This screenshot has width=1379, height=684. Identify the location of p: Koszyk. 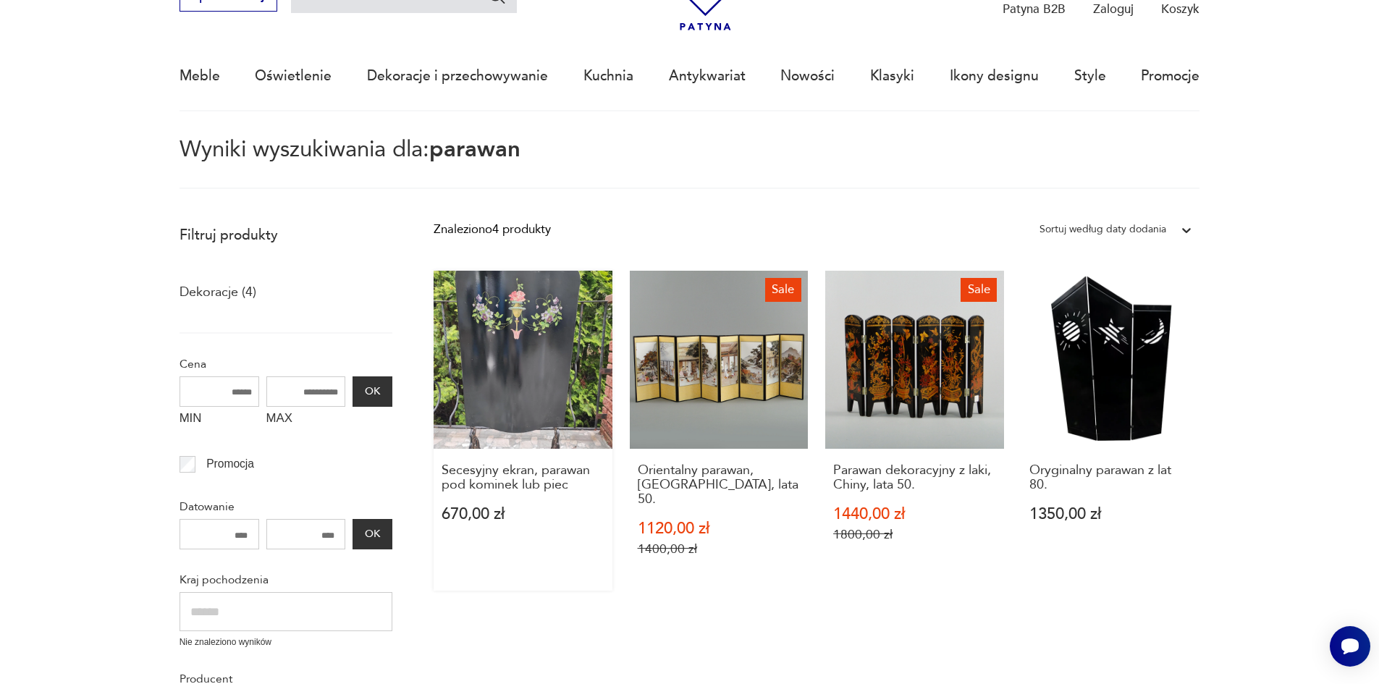
(1180, 9).